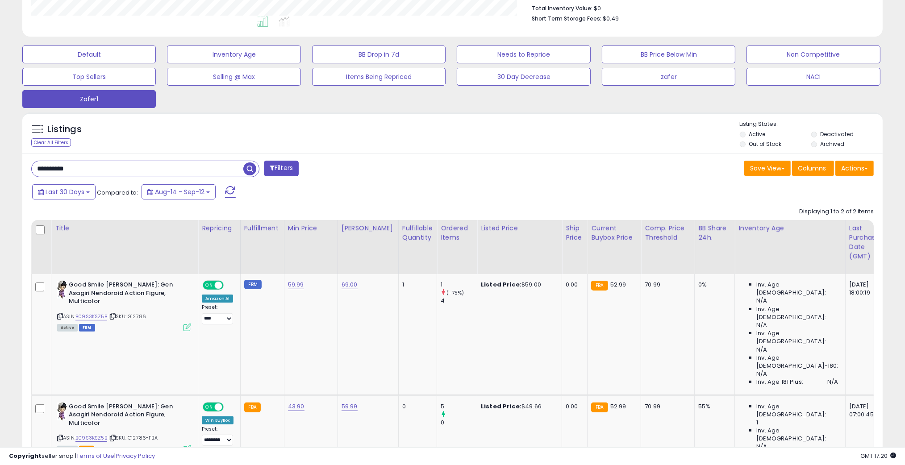 Image resolution: width=905 pixels, height=465 pixels. Describe the element at coordinates (865, 242) in the screenshot. I see `div: Last Purchase Date (GMT)` at that location.